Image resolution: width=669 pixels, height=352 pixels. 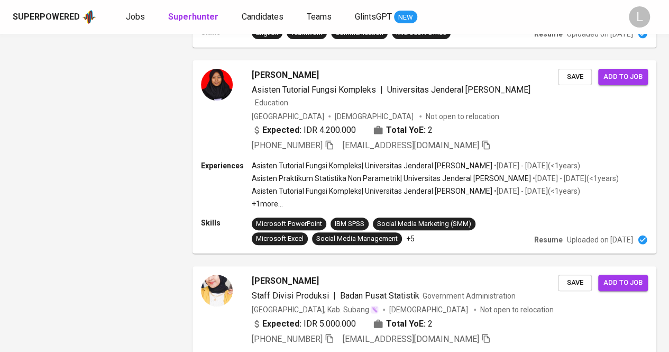 What do you see at coordinates (194, 17) in the screenshot?
I see `a: Superhunter` at bounding box center [194, 17].